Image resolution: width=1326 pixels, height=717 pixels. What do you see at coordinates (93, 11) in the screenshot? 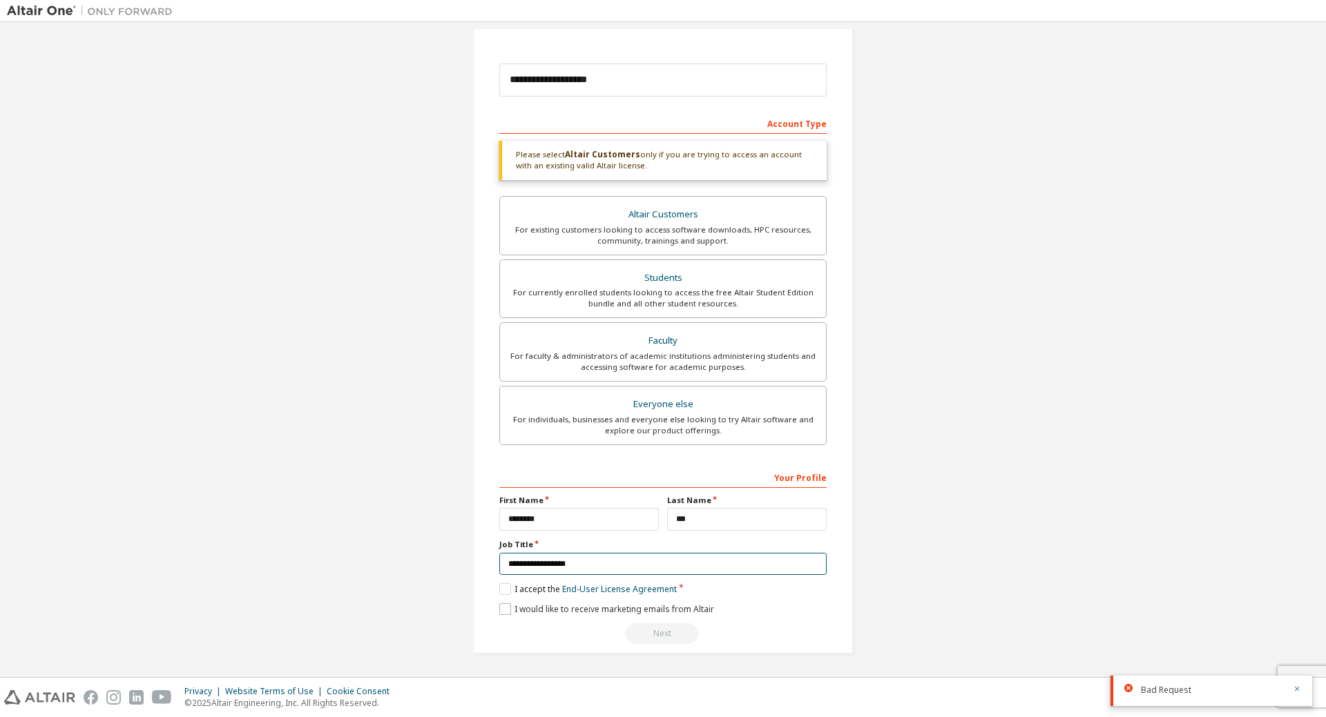
I see `img: Altair One` at bounding box center [93, 11].